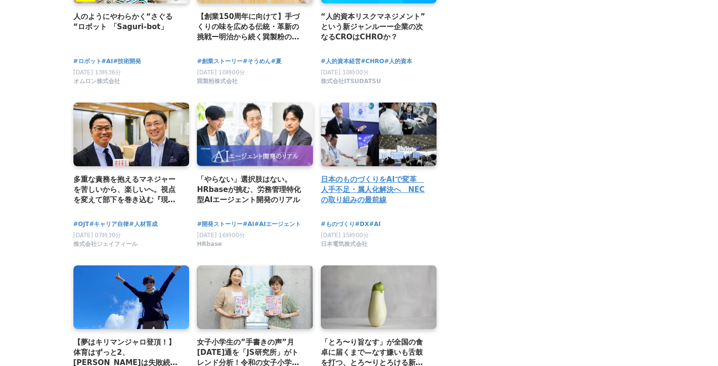 Image resolution: width=718 pixels, height=366 pixels. What do you see at coordinates (251, 27) in the screenshot?
I see `a: 【創業150周年に向けて】手づくりの味を広める伝統・革新の挑戦ー明治から続く巽製粉の新たな取り組みとは` at bounding box center [251, 27].